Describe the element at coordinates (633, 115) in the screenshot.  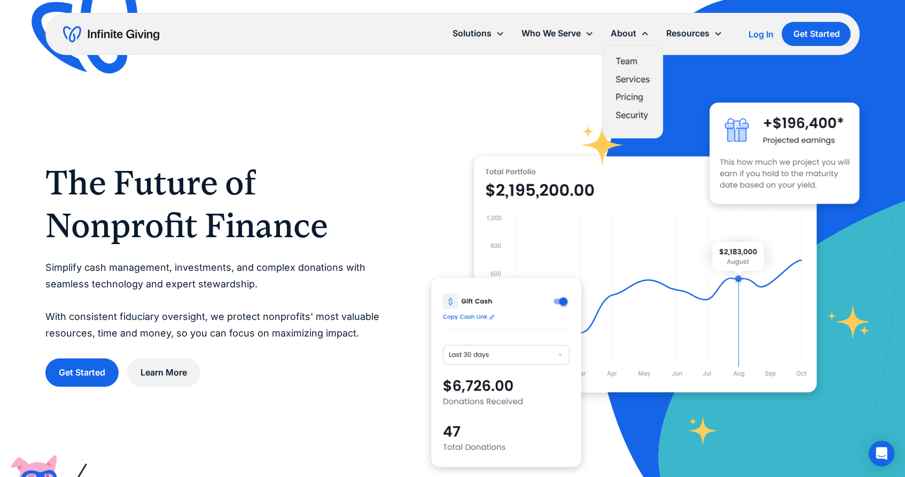
I see `a: Security` at that location.